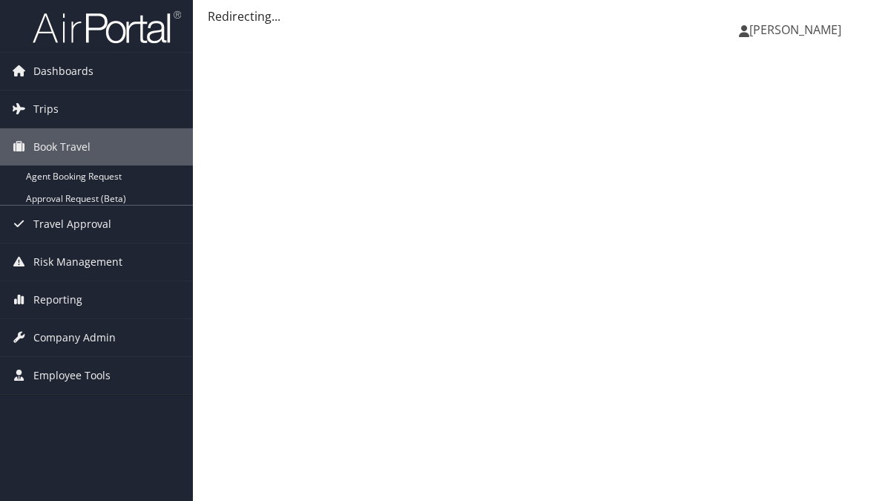 Image resolution: width=871 pixels, height=501 pixels. Describe the element at coordinates (72, 375) in the screenshot. I see `span: Employee Tools` at that location.